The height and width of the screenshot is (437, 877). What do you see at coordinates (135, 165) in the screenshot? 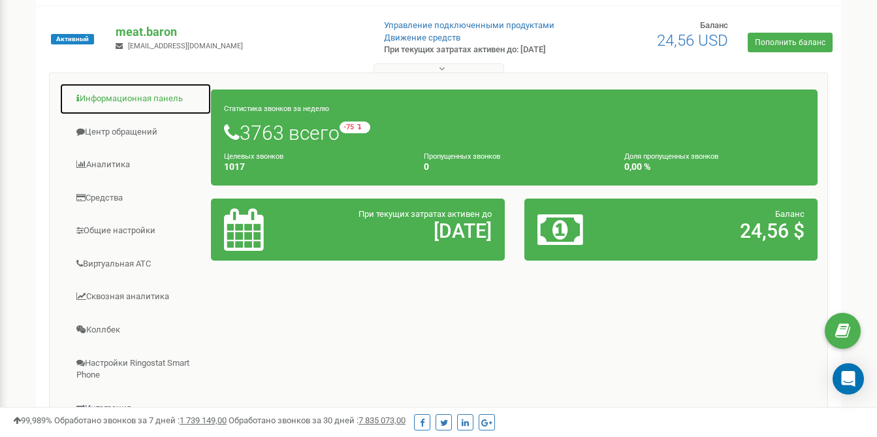
I see `a: Аналитика` at bounding box center [135, 165].